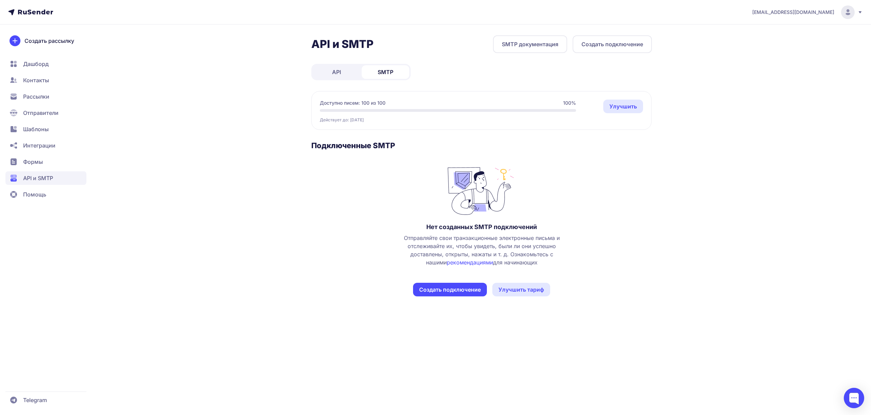 The height and width of the screenshot is (415, 871). I want to click on span: Отправляйте свои транзакционные электронные письма и отслеживайте их, чтобы увидеть, были ли они ..., so click(482, 250).